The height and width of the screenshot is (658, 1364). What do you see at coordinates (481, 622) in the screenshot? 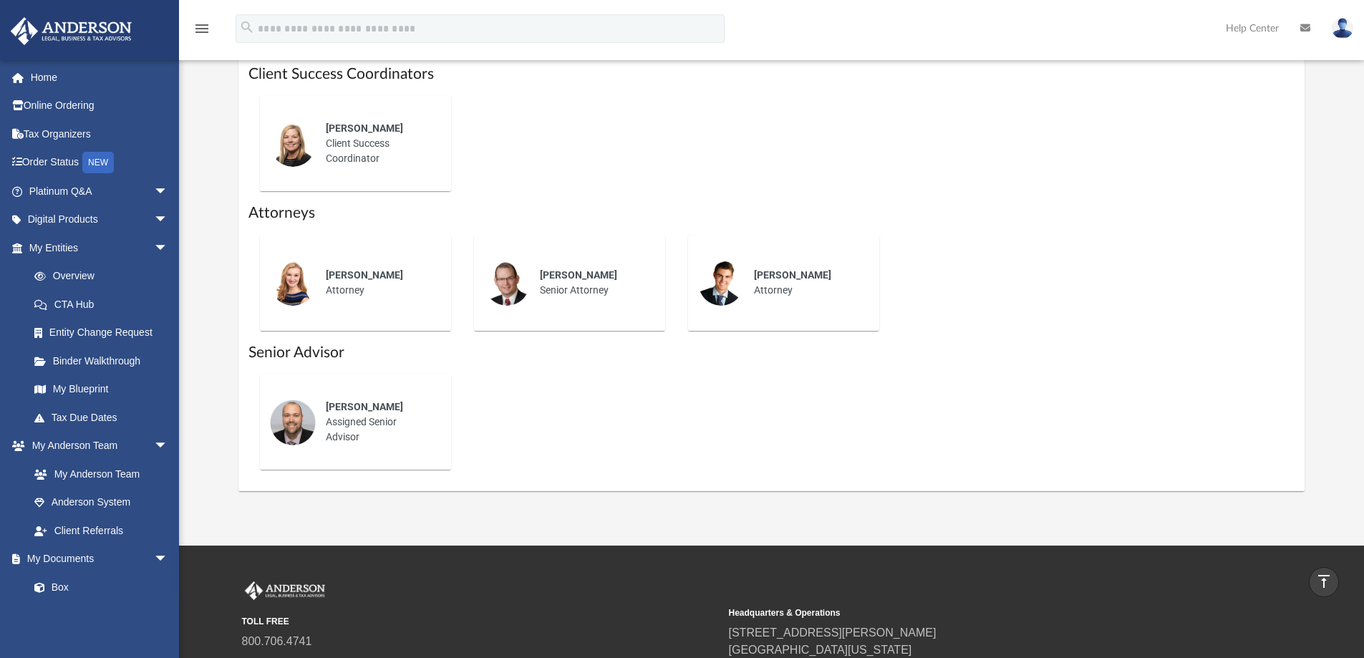
I see `small: TOLL FREE` at bounding box center [481, 622].